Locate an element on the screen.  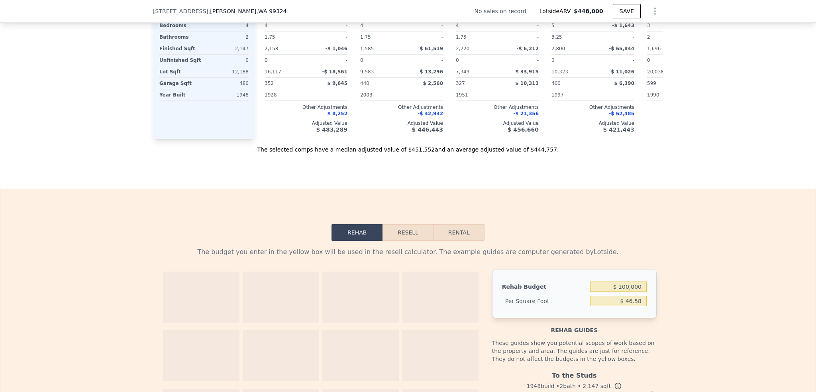
span: 1,696 is located at coordinates (654, 49).